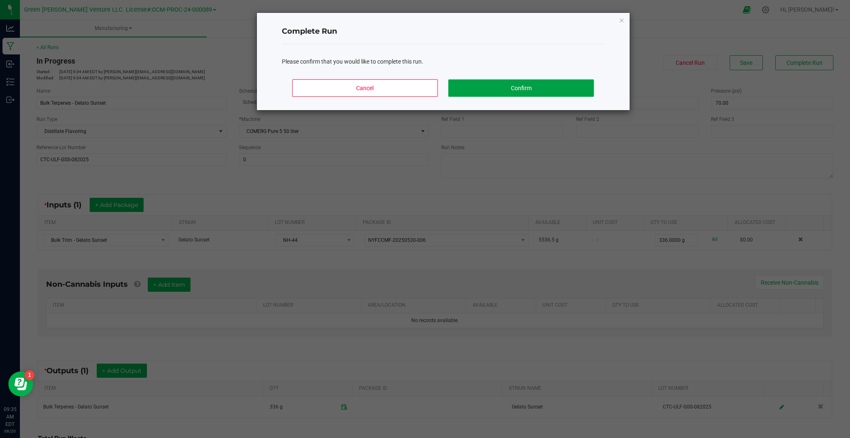  What do you see at coordinates (443, 32) in the screenshot?
I see `h4: Complete Run` at bounding box center [443, 32].